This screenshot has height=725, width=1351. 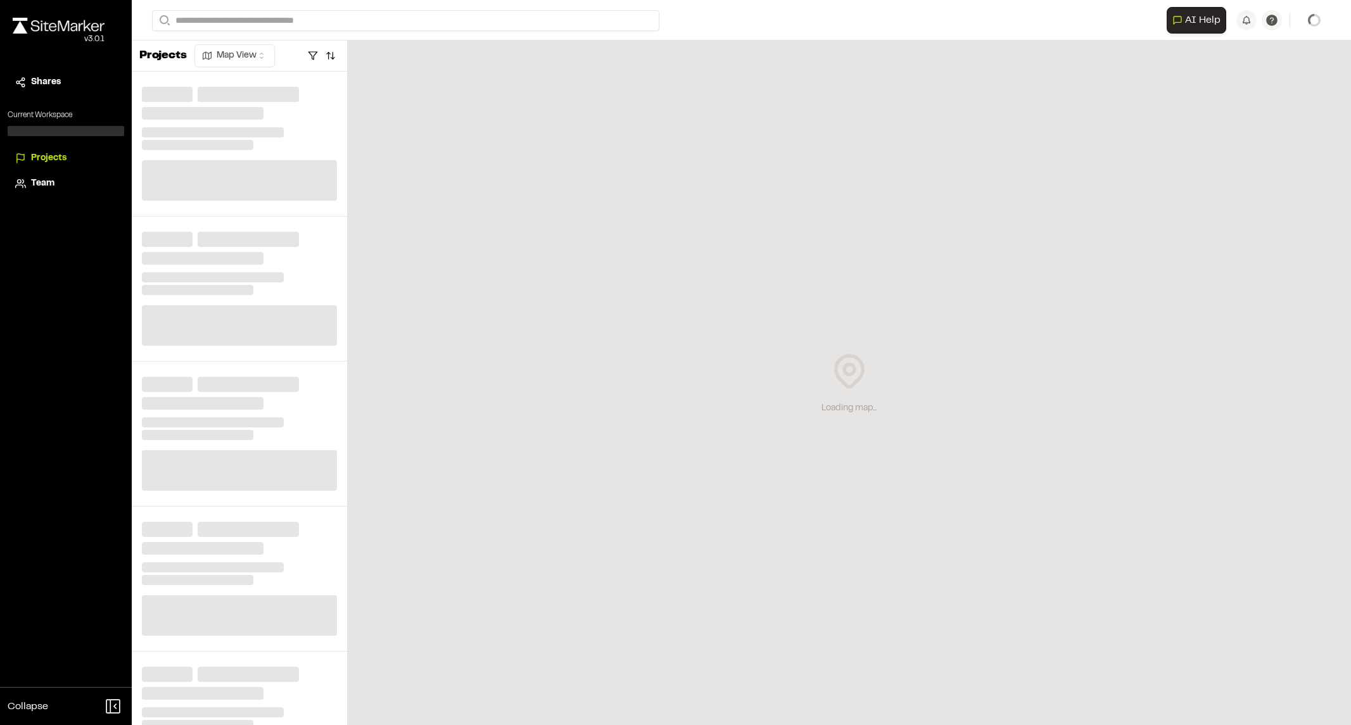 What do you see at coordinates (1203, 20) in the screenshot?
I see `span: AI Help` at bounding box center [1203, 20].